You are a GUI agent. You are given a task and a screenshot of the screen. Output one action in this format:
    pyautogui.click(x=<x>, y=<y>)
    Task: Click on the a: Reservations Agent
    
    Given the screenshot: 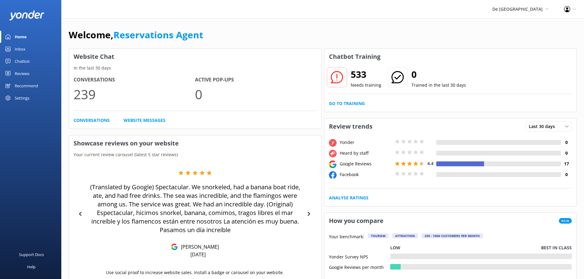 What is the action you would take?
    pyautogui.click(x=158, y=35)
    